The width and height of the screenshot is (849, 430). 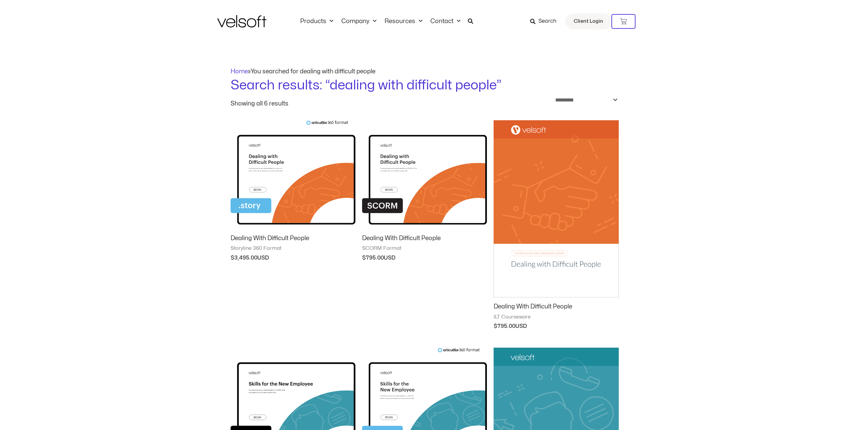 I want to click on a: ResourcesMenu Toggle, so click(x=403, y=21).